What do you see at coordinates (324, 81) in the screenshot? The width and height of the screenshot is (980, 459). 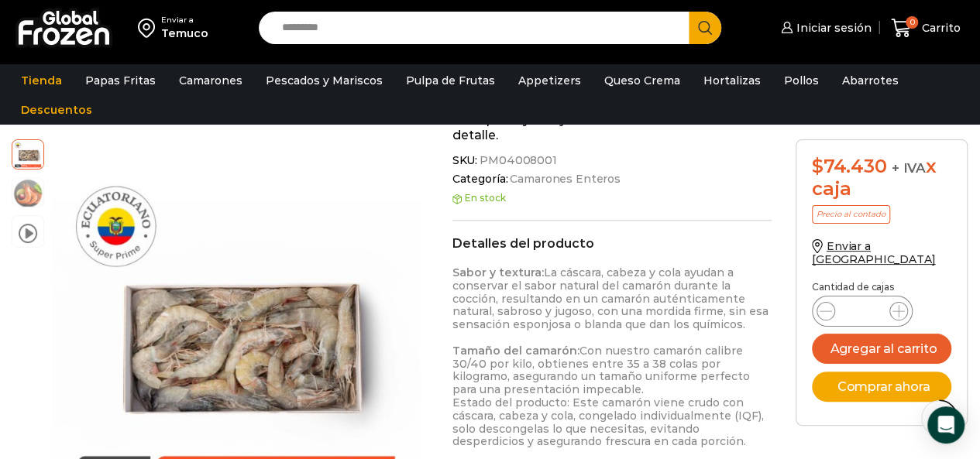 I see `a: Pescados y Mariscos` at bounding box center [324, 81].